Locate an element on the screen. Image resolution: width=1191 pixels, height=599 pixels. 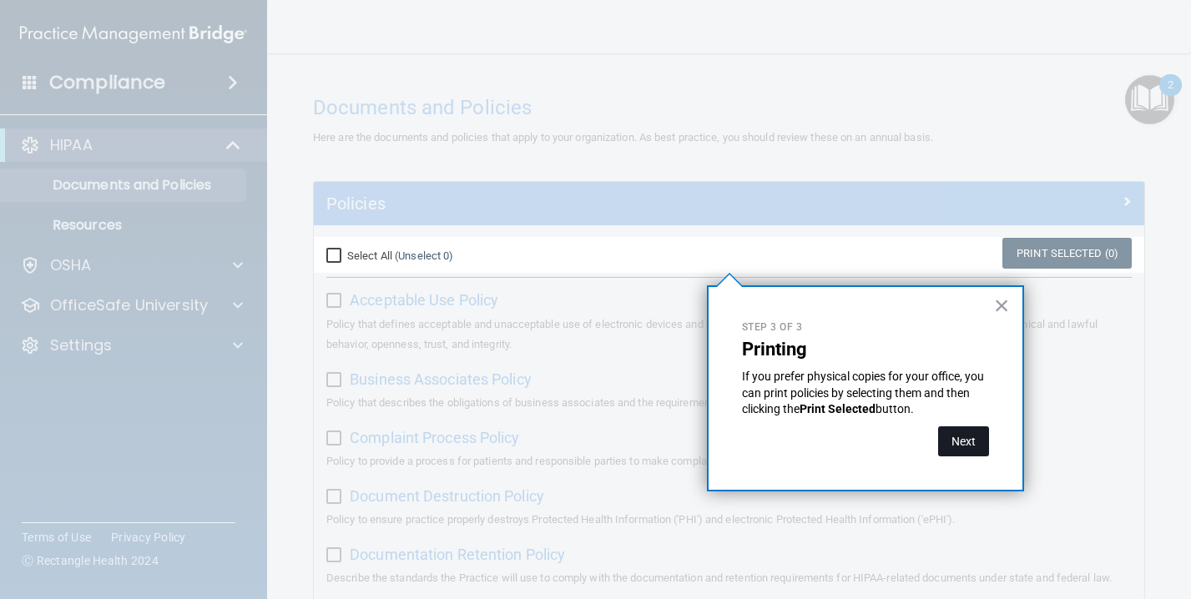
strong: Print Selected is located at coordinates (837, 409).